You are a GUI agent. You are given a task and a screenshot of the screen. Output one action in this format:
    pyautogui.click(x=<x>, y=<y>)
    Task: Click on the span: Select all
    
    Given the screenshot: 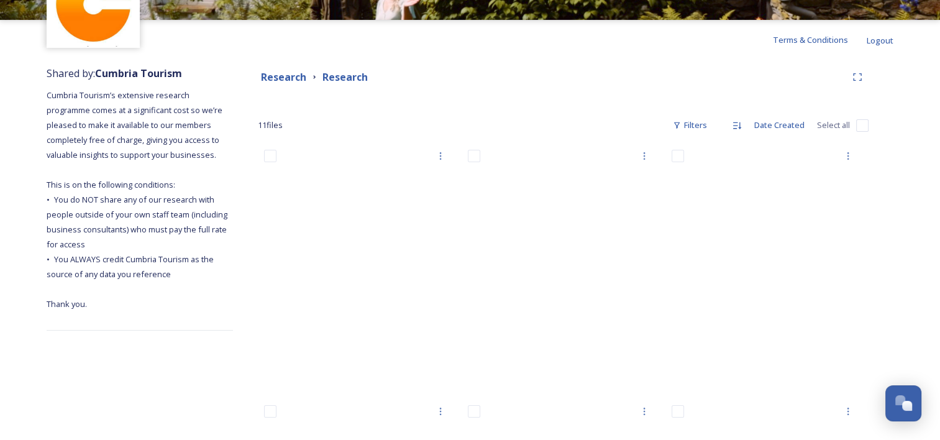 What is the action you would take?
    pyautogui.click(x=833, y=125)
    